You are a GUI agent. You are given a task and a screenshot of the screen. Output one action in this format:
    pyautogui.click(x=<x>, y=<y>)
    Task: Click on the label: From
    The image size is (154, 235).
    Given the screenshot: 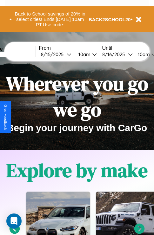 What is the action you would take?
    pyautogui.click(x=69, y=48)
    